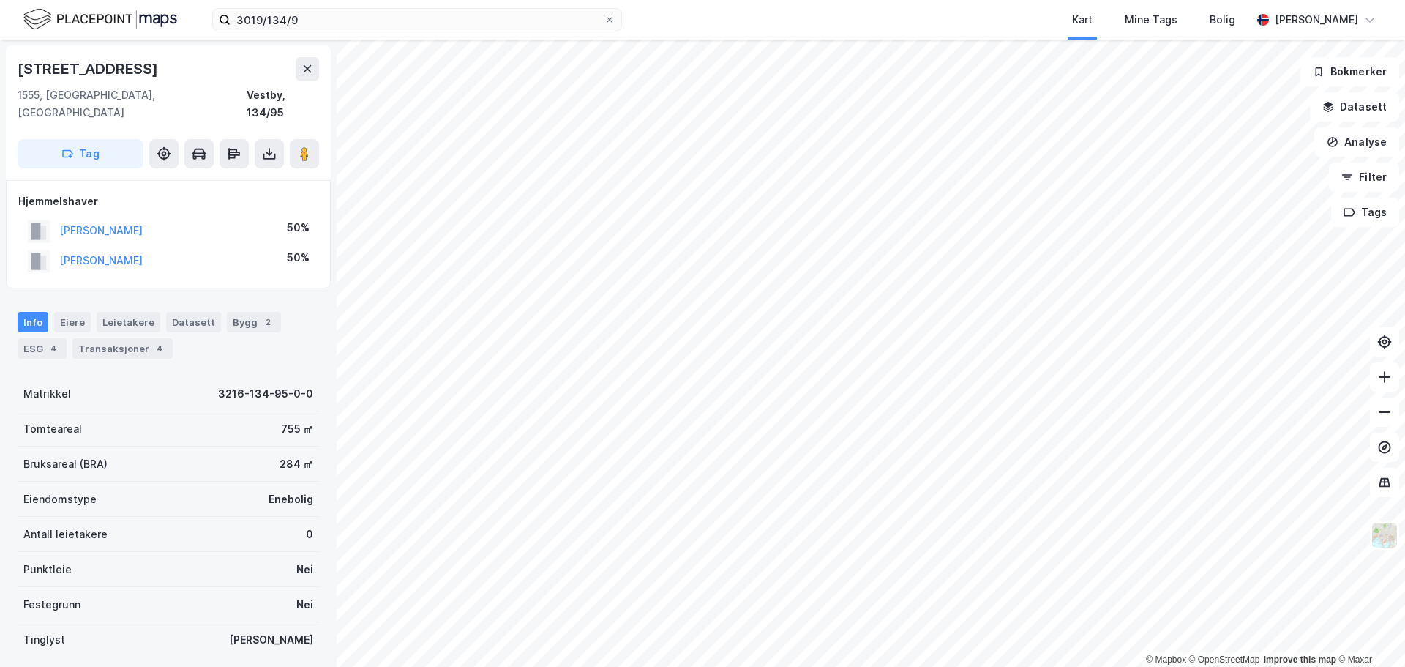  I want to click on div: Punktleie, so click(48, 569).